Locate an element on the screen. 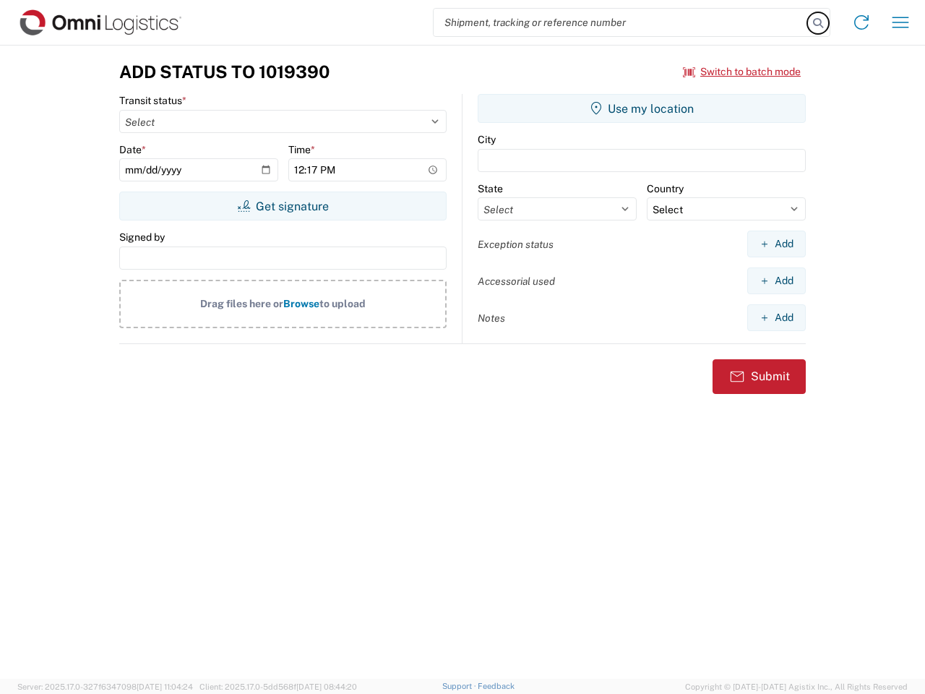  label: Time is located at coordinates (301, 150).